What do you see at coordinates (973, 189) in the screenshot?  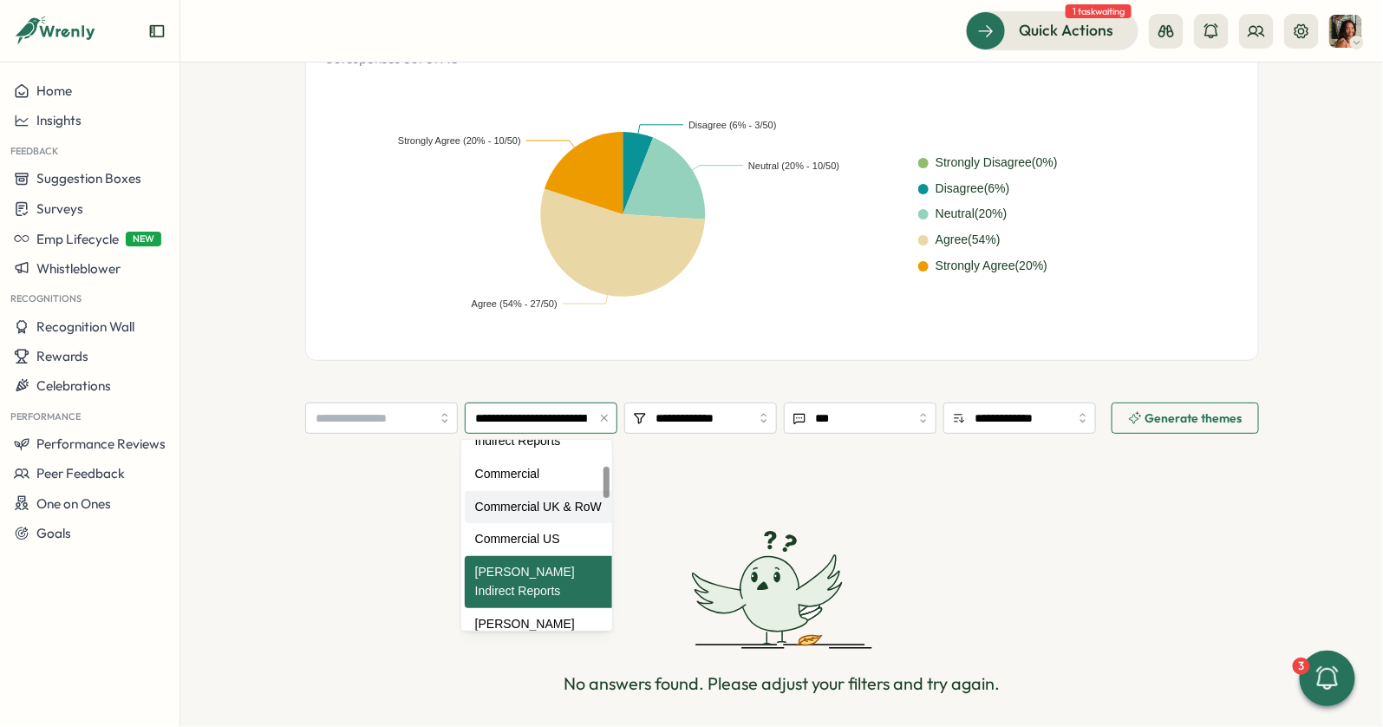 I see `div: Disagree ( 6 %)` at bounding box center [973, 189].